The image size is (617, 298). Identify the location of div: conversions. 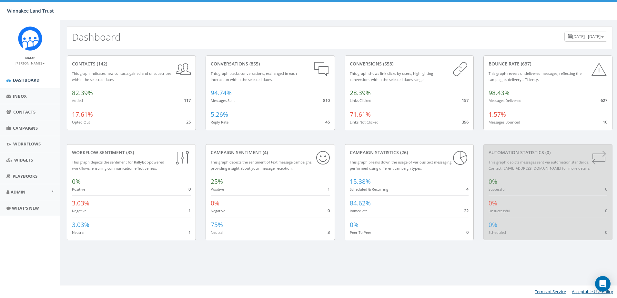
(409, 64).